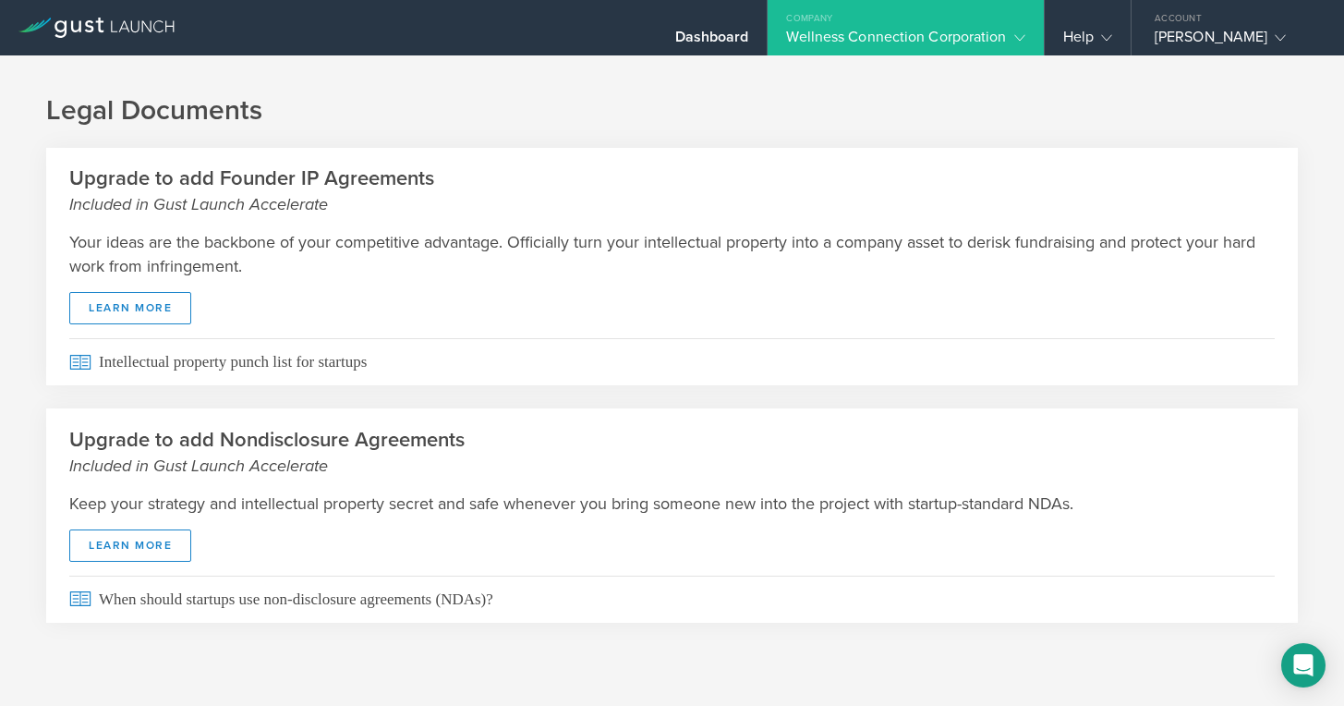 The image size is (1344, 706). What do you see at coordinates (671, 190) in the screenshot?
I see `h2: Upgrade to add Founder IP Agreements` at bounding box center [671, 190].